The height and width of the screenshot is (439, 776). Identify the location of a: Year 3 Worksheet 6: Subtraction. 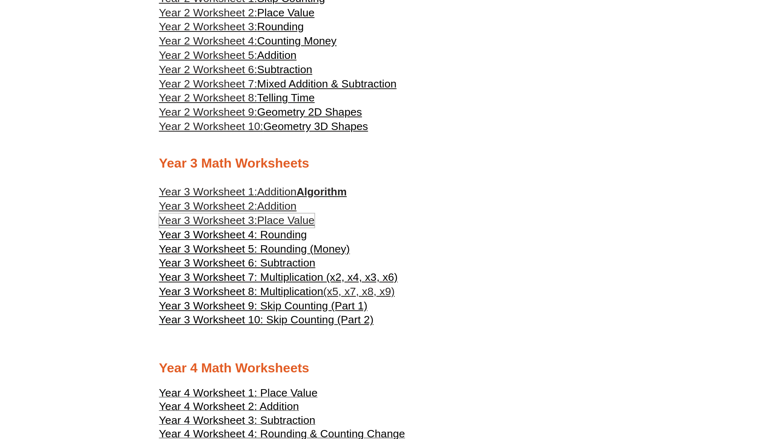
(237, 263).